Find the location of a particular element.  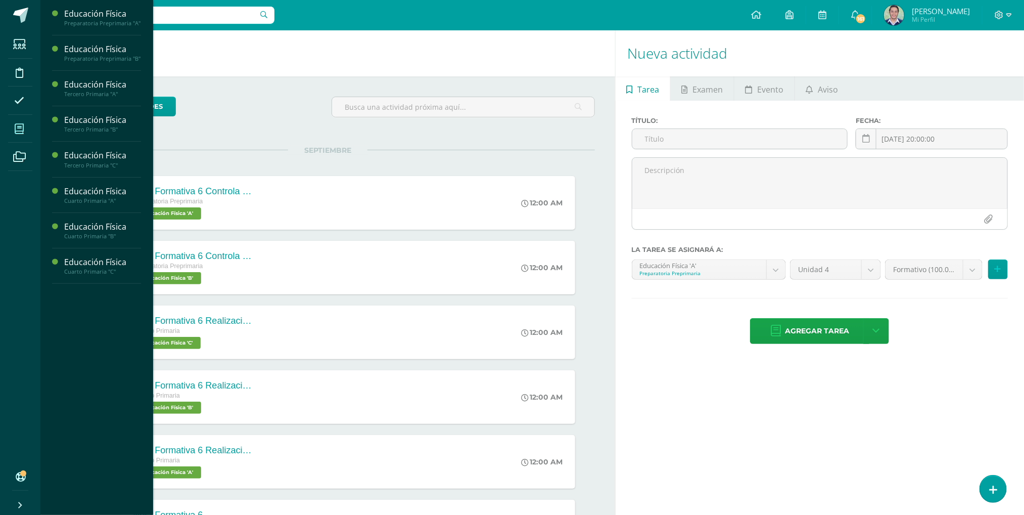

span: Unidad 4 is located at coordinates (826, 269).